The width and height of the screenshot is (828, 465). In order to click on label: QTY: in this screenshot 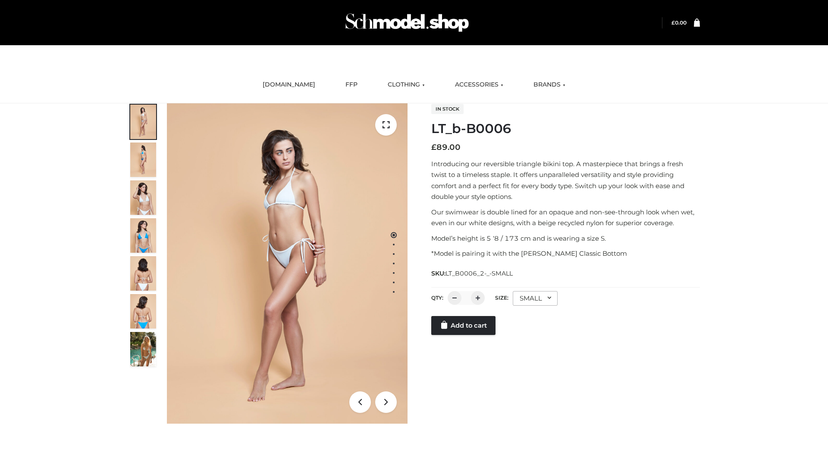, I will do `click(437, 298)`.